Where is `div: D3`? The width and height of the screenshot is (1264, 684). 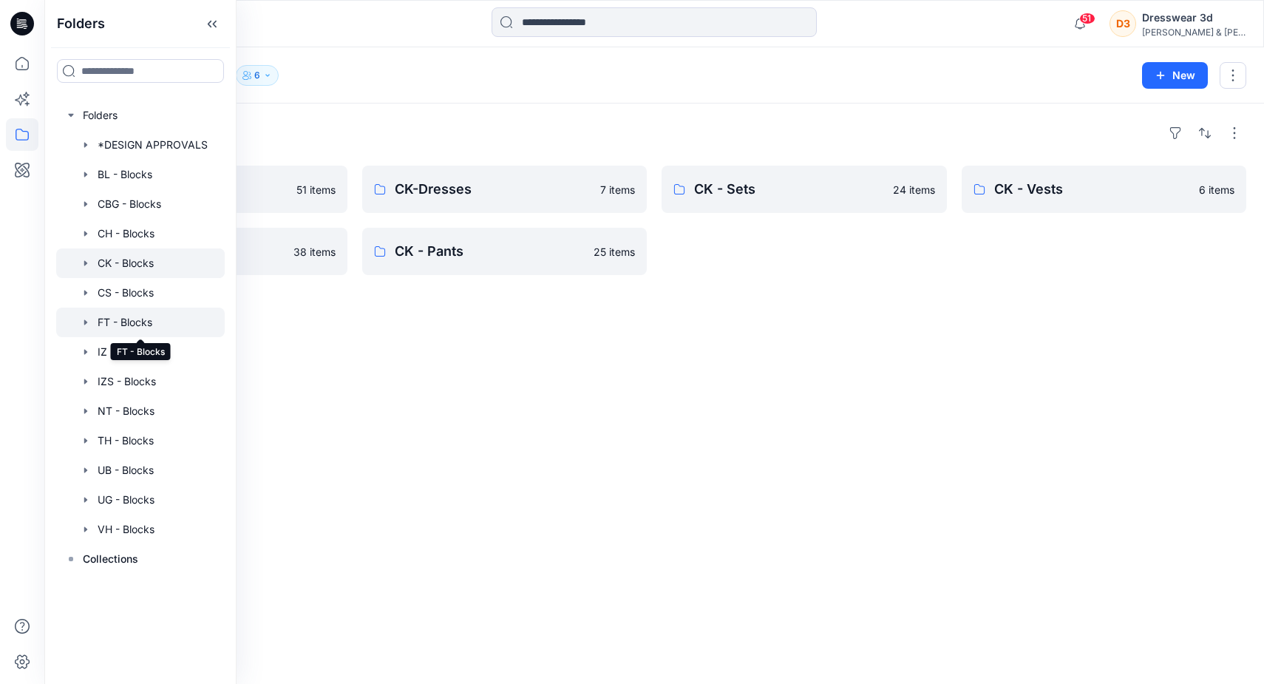 div: D3 is located at coordinates (1123, 24).